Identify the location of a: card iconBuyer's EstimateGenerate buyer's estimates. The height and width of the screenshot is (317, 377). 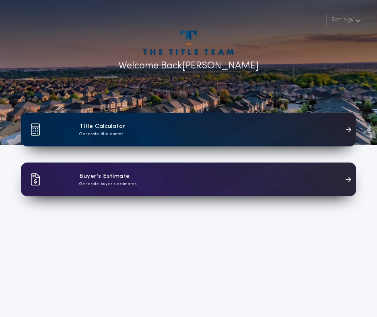
(188, 179).